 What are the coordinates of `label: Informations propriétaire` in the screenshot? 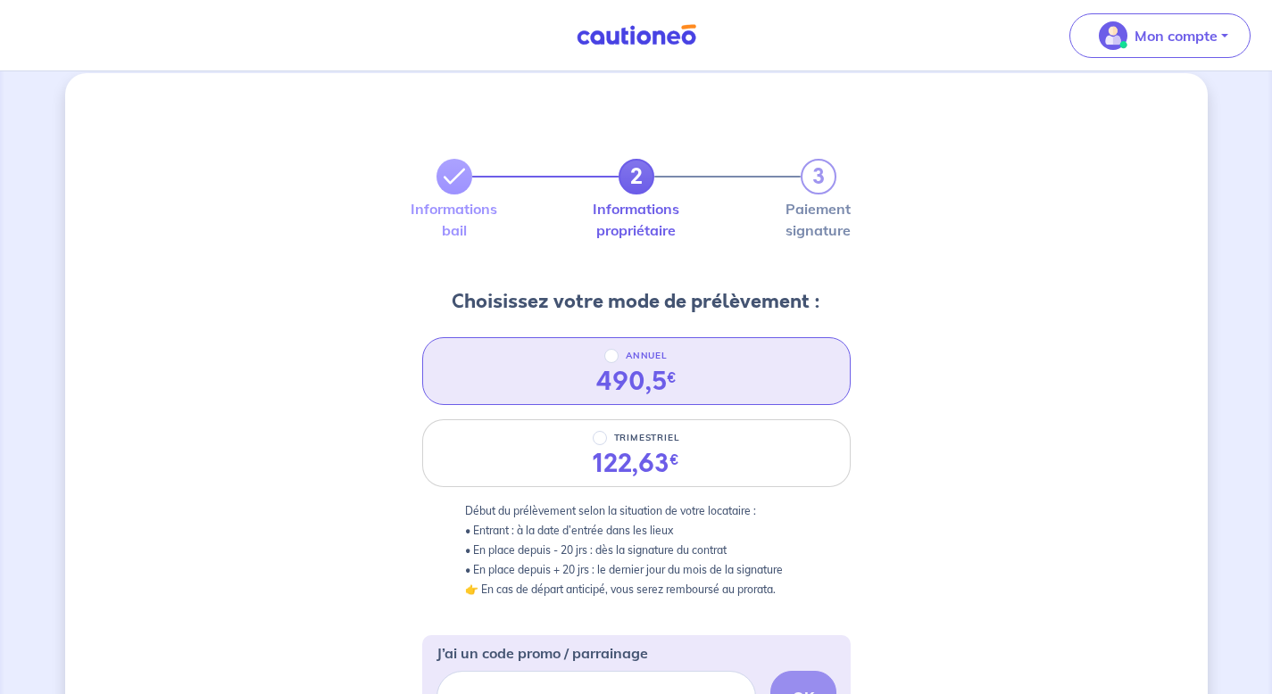 It's located at (636, 220).